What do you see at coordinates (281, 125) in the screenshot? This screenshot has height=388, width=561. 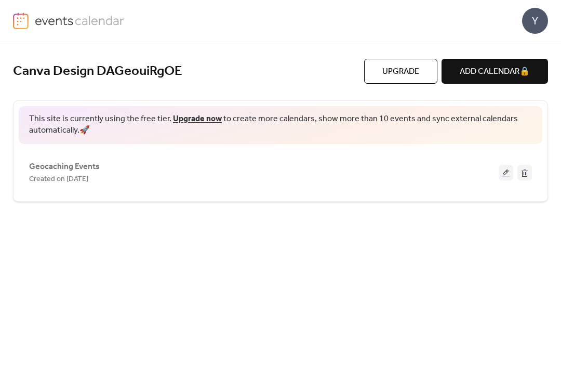 I see `span: This site is currently using the free tier. to create more calendars, show more than 10 events an...` at bounding box center [281, 125].